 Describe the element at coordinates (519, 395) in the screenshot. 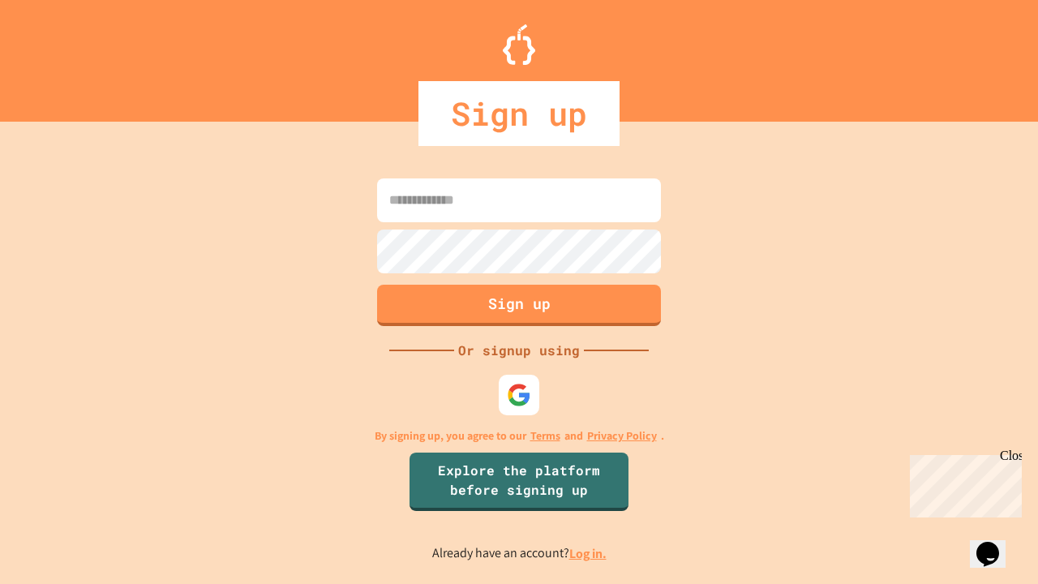

I see `img: google-icon.svg` at that location.